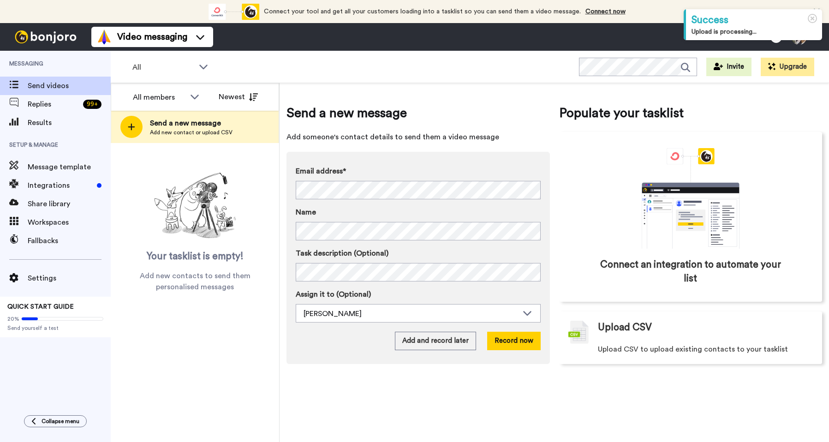 This screenshot has width=829, height=442. Describe the element at coordinates (53, 104) in the screenshot. I see `span: Replies` at that location.